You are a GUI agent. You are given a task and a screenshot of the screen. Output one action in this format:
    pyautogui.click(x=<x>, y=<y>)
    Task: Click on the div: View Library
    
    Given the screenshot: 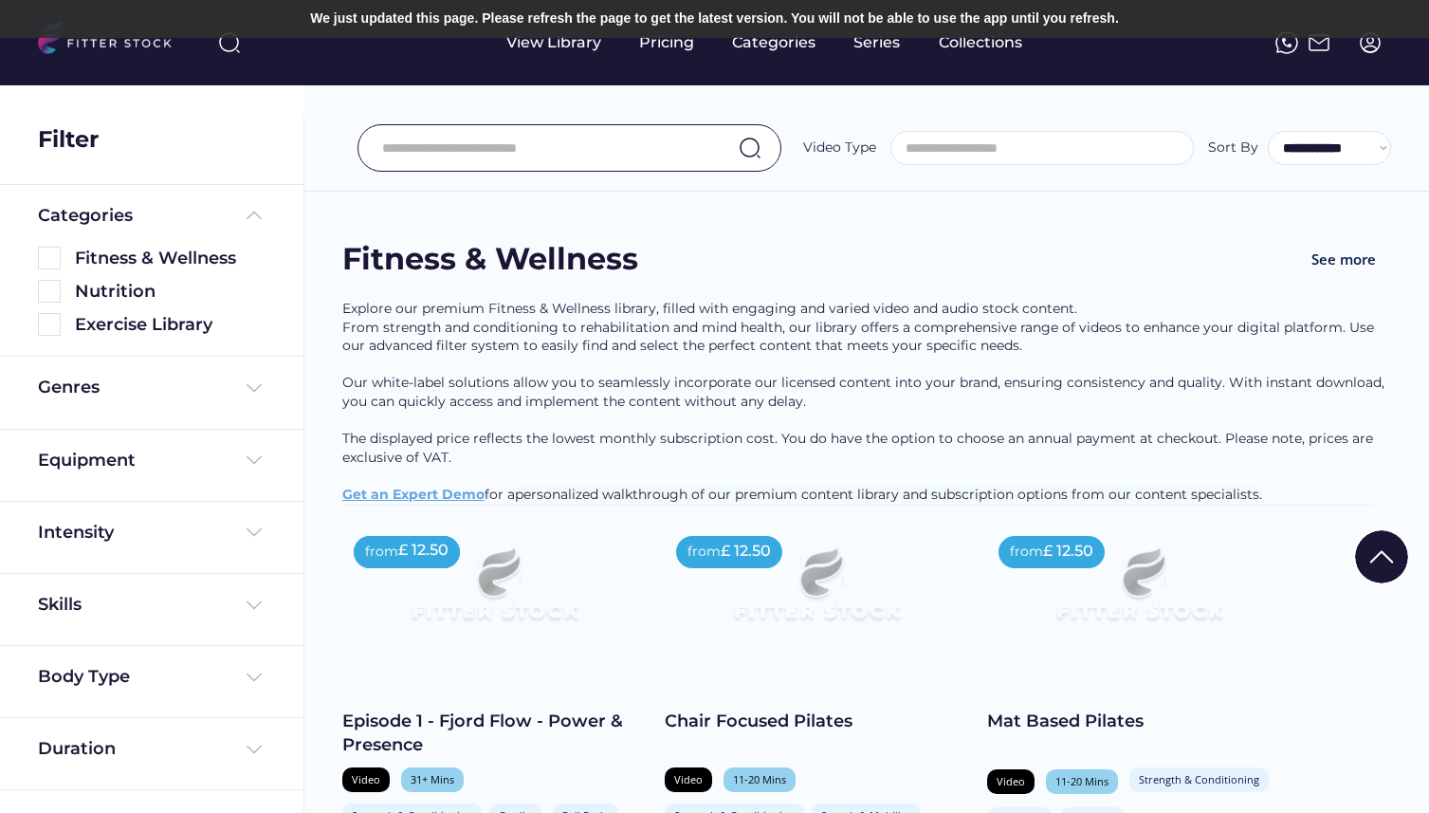 What is the action you would take?
    pyautogui.click(x=554, y=43)
    